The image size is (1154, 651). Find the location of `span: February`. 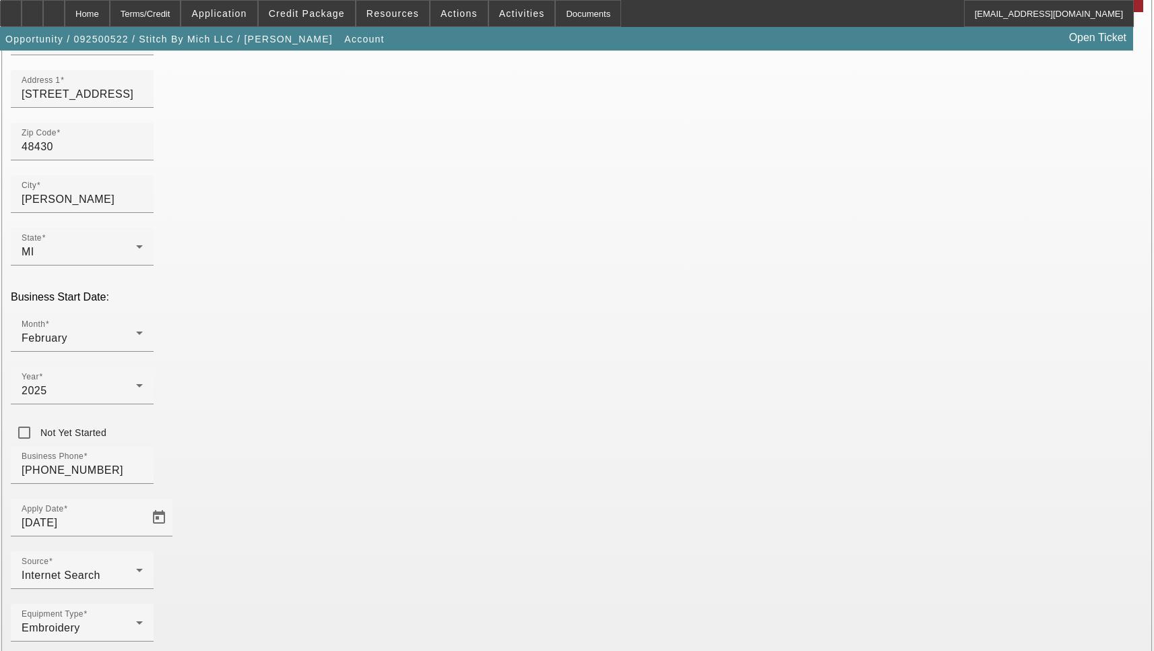

span: February is located at coordinates (44, 338).